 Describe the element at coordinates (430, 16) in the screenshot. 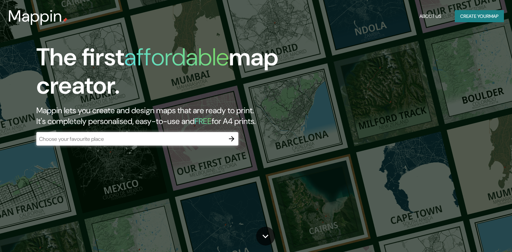

I see `button: About Us` at that location.